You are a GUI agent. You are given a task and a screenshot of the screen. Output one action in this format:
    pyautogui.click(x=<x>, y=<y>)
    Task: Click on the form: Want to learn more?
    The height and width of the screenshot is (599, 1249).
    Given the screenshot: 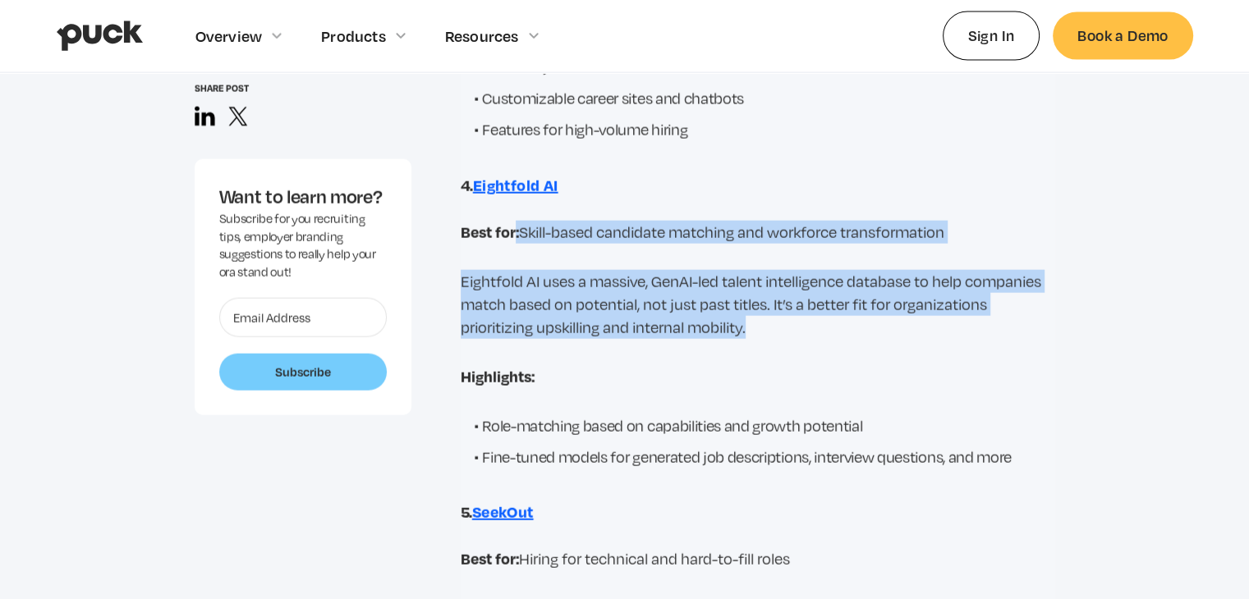 What is the action you would take?
    pyautogui.click(x=303, y=344)
    